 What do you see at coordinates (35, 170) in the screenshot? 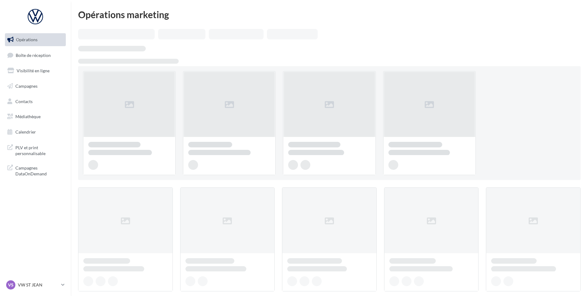
I see `a: Campagnes DataOnDemand` at bounding box center [35, 170].